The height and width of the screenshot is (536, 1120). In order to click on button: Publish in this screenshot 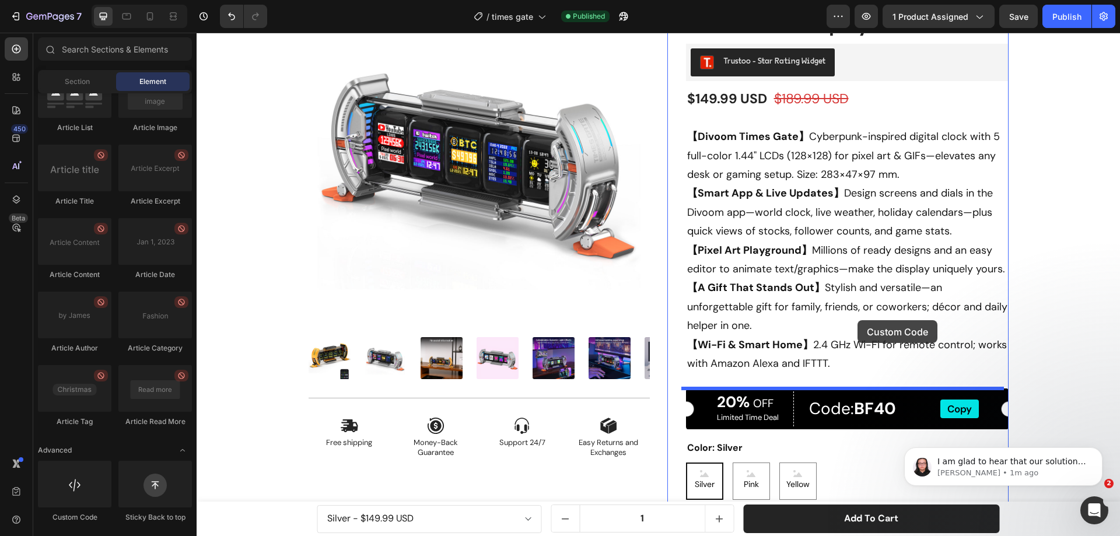, I will do `click(1067, 16)`.